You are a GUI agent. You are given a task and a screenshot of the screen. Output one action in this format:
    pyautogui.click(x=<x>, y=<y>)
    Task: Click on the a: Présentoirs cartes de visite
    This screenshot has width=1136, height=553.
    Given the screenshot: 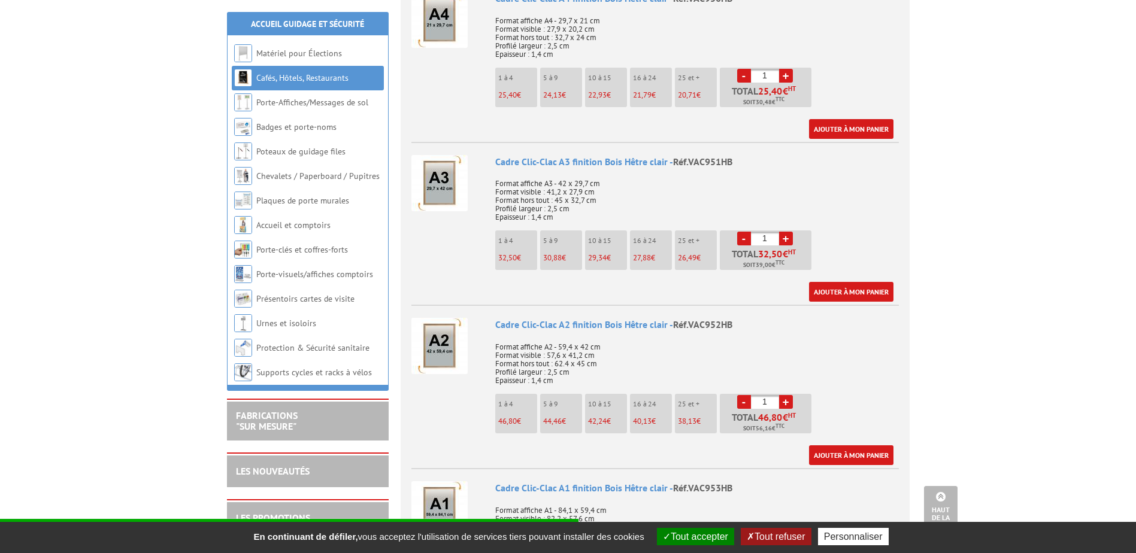 What is the action you would take?
    pyautogui.click(x=305, y=299)
    